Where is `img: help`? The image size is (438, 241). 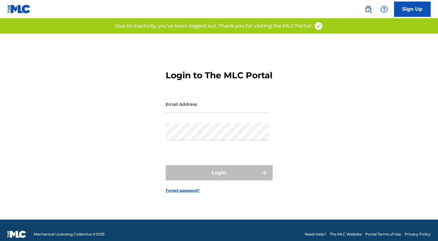 img: help is located at coordinates (384, 9).